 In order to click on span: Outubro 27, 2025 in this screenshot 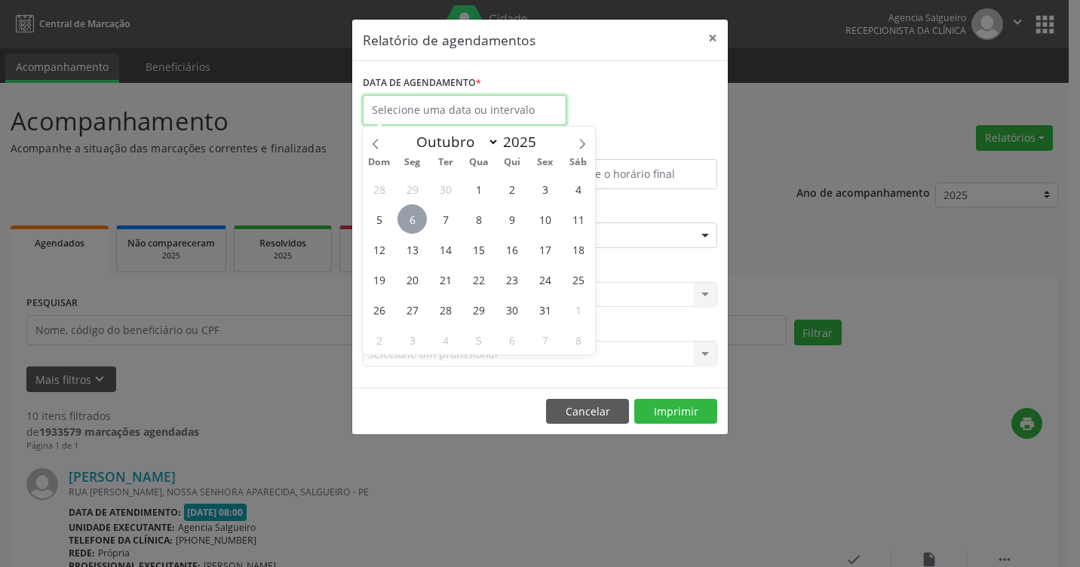, I will do `click(412, 309)`.